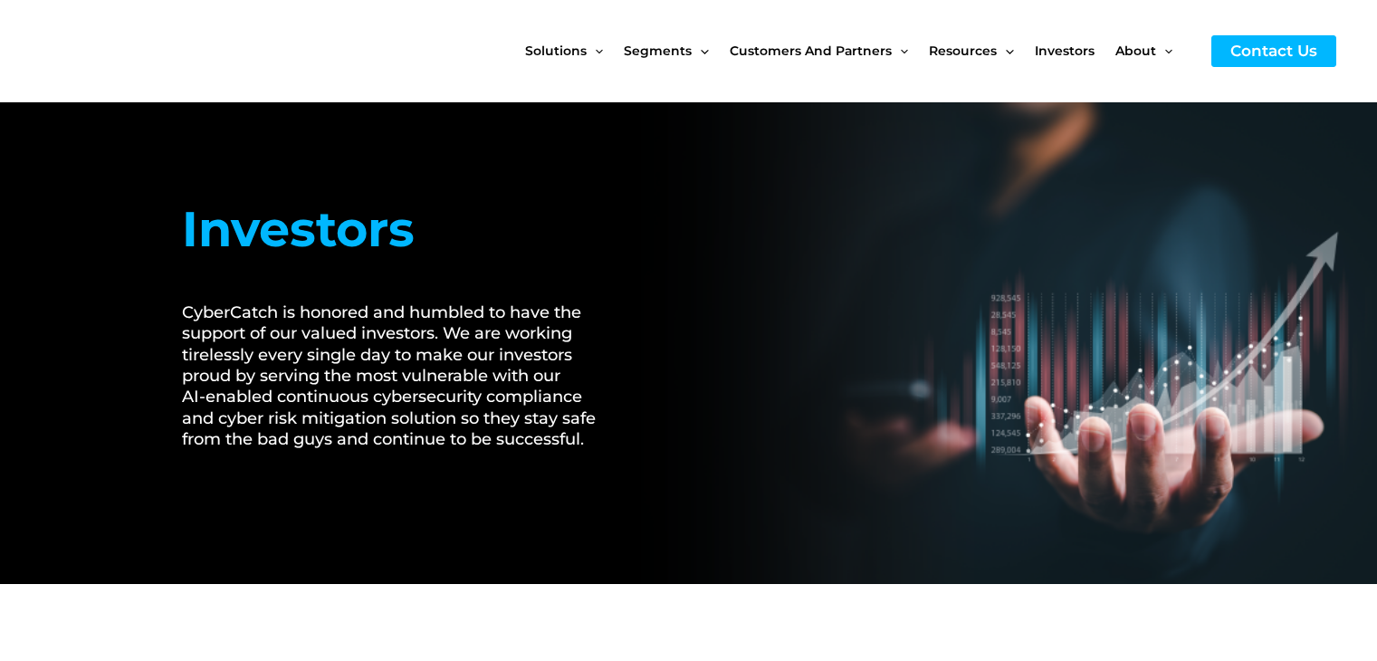  I want to click on span: Solutions, so click(556, 51).